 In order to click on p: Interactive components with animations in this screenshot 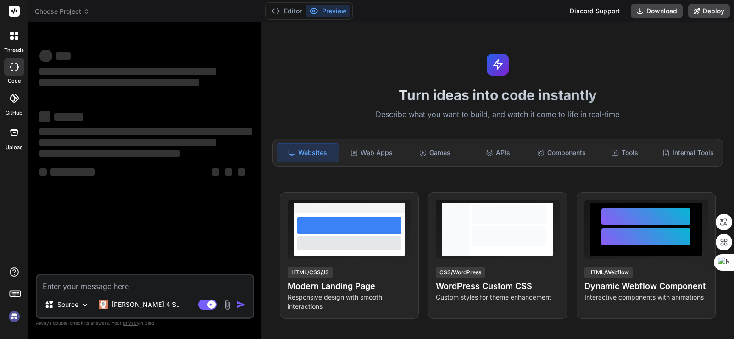, I will do `click(646, 297)`.